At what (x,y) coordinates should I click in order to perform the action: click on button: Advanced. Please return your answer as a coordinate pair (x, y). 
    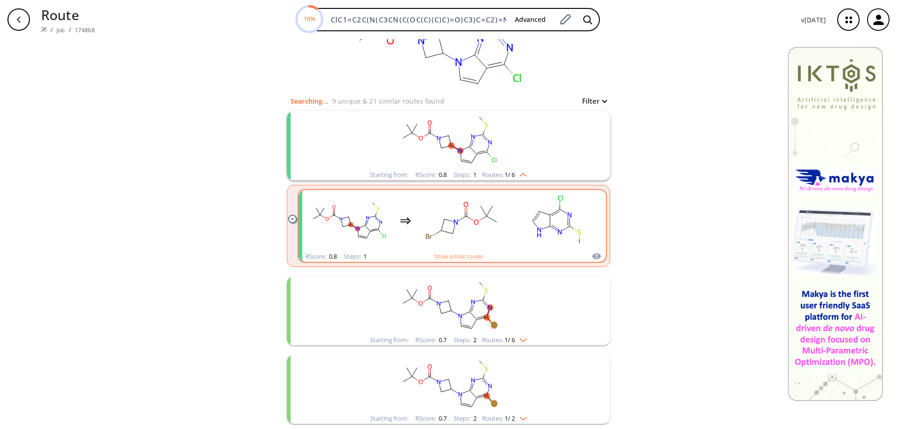
    Looking at the image, I should click on (530, 20).